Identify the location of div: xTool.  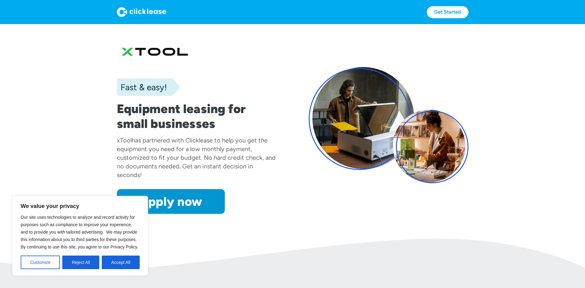
(124, 140).